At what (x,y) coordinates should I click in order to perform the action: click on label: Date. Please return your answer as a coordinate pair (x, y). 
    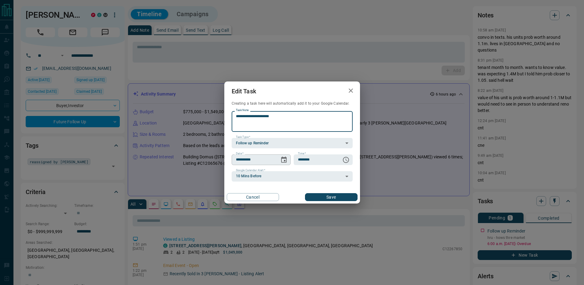
    Looking at the image, I should click on (239, 154).